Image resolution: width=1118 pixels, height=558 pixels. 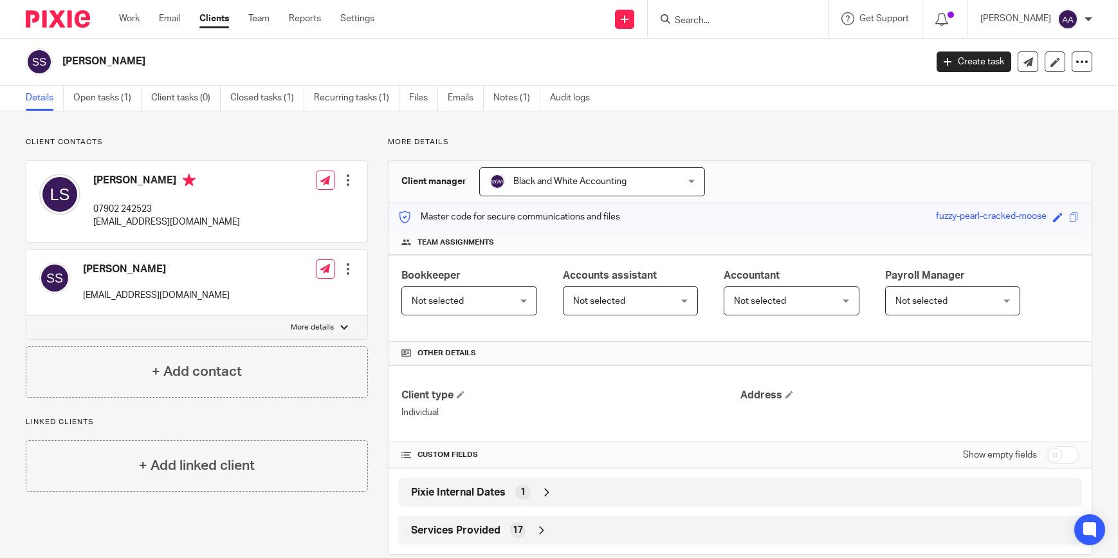 What do you see at coordinates (423, 98) in the screenshot?
I see `a: Files` at bounding box center [423, 98].